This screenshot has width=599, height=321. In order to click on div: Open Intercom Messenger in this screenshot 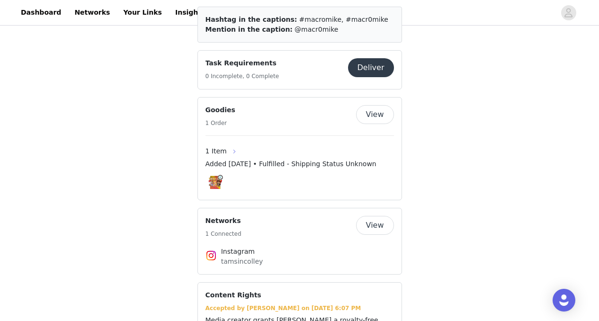, I will do `click(564, 300)`.